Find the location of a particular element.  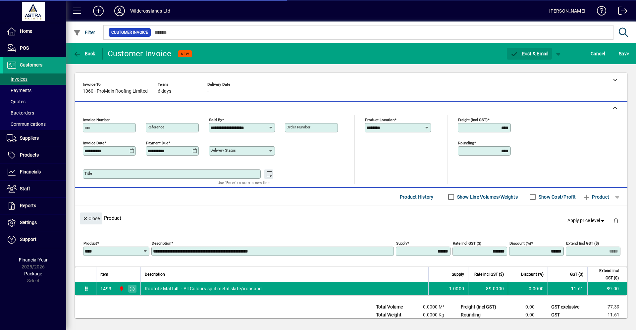

td: 89.00 is located at coordinates (608, 289).